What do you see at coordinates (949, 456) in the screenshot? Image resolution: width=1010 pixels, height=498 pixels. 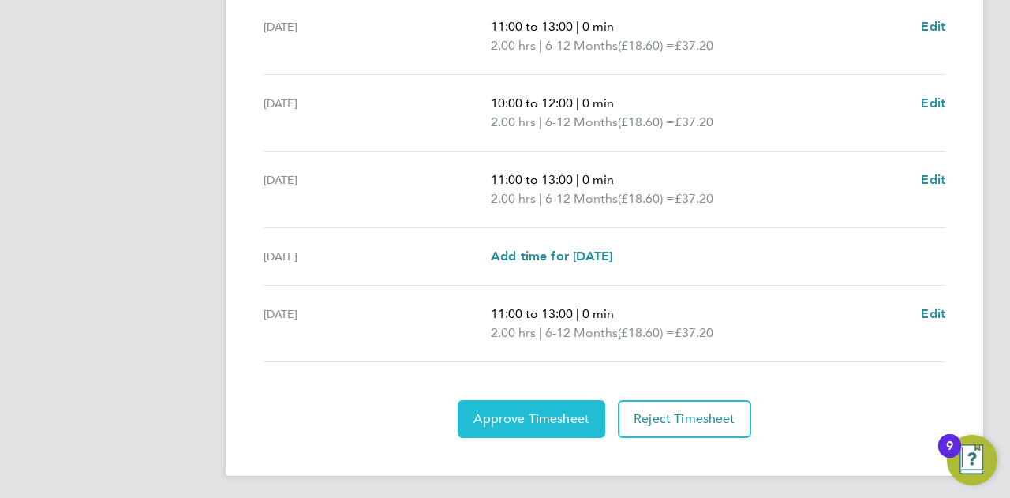 I see `div: 9` at bounding box center [949, 456].